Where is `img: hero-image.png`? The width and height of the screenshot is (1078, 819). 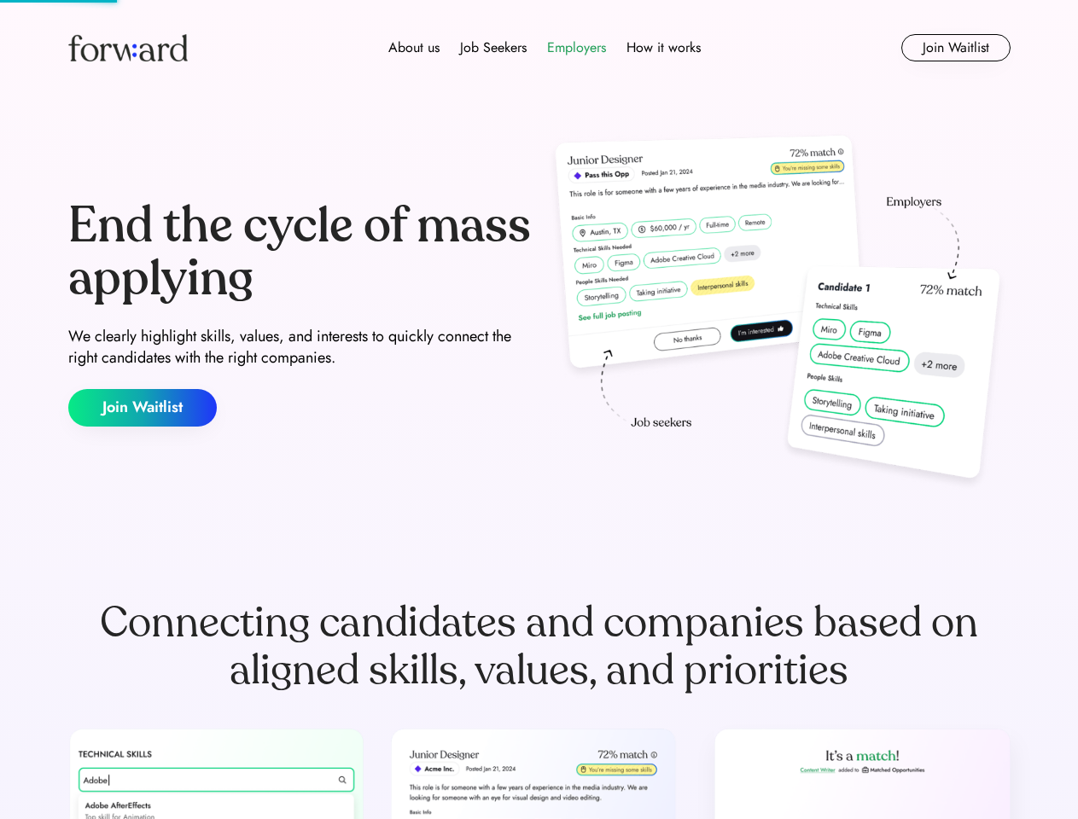 img: hero-image.png is located at coordinates (778, 313).